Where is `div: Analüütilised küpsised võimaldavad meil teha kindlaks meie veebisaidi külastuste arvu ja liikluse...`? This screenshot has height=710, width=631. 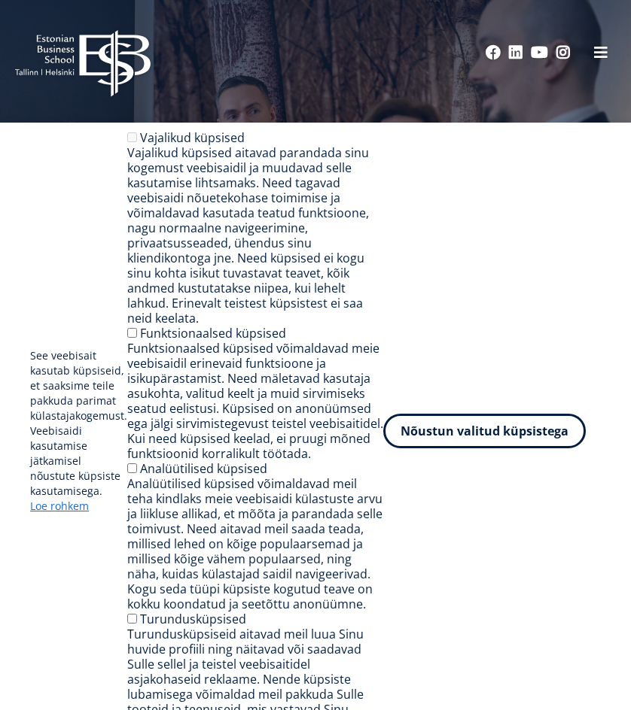
div: Analüütilised küpsised võimaldavad meil teha kindlaks meie veebisaidi külastuste arvu ja liikluse... is located at coordinates (255, 544).